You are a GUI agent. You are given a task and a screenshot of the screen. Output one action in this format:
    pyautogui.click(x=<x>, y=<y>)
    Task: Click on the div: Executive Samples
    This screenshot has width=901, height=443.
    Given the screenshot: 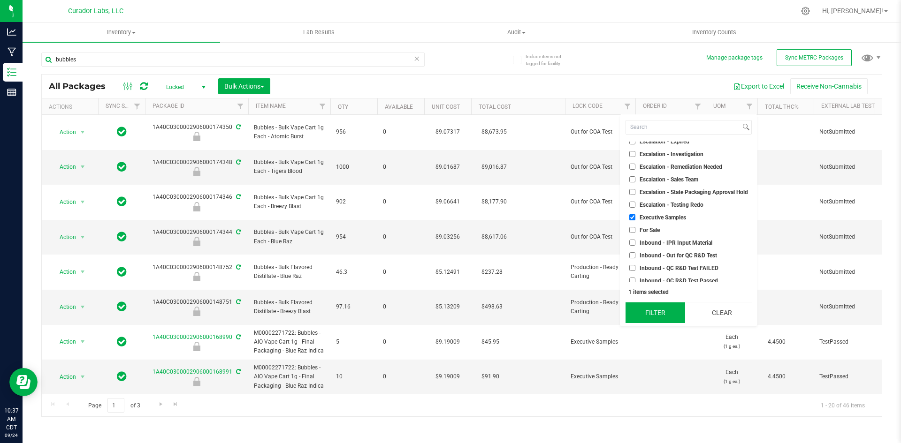 What is the action you would take?
    pyautogui.click(x=197, y=382)
    